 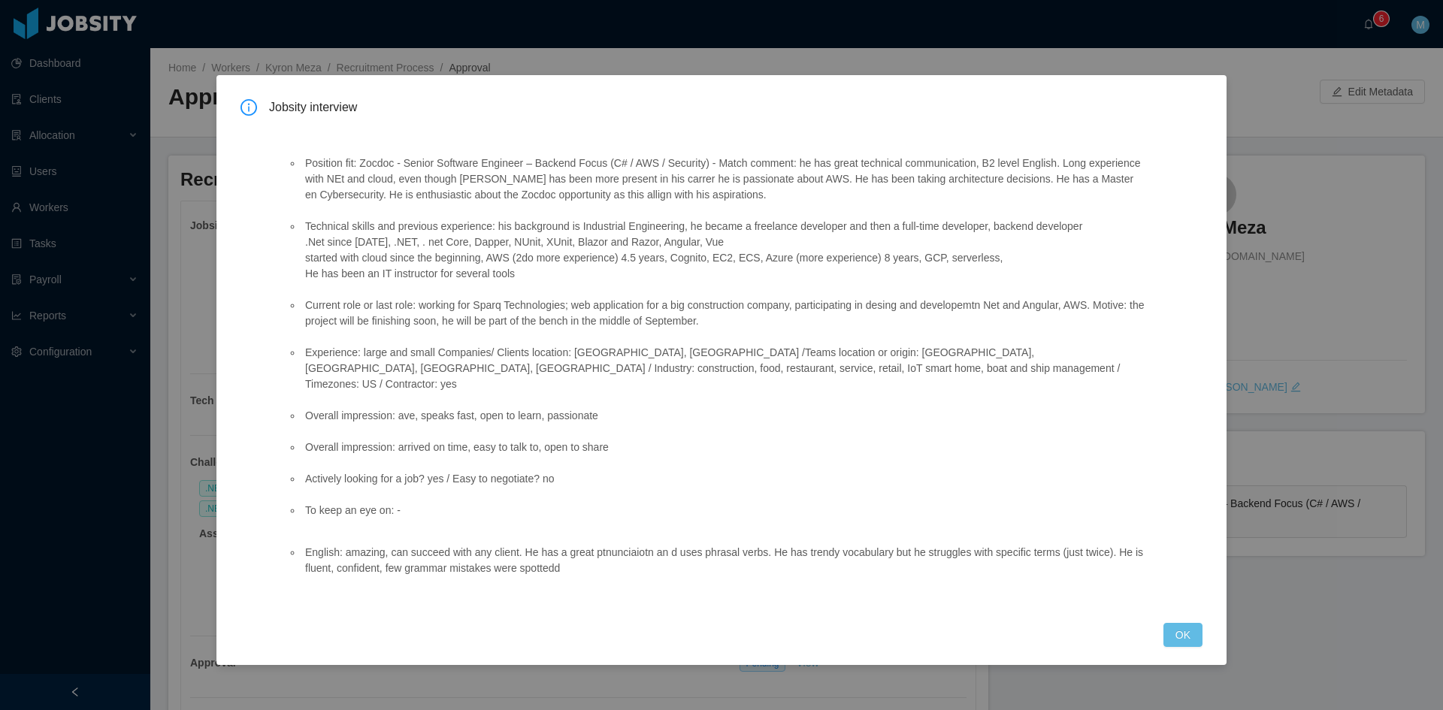 I want to click on li: Technical skills and previous experience: his background is Industrial Engineering, he became a f..., so click(x=724, y=250).